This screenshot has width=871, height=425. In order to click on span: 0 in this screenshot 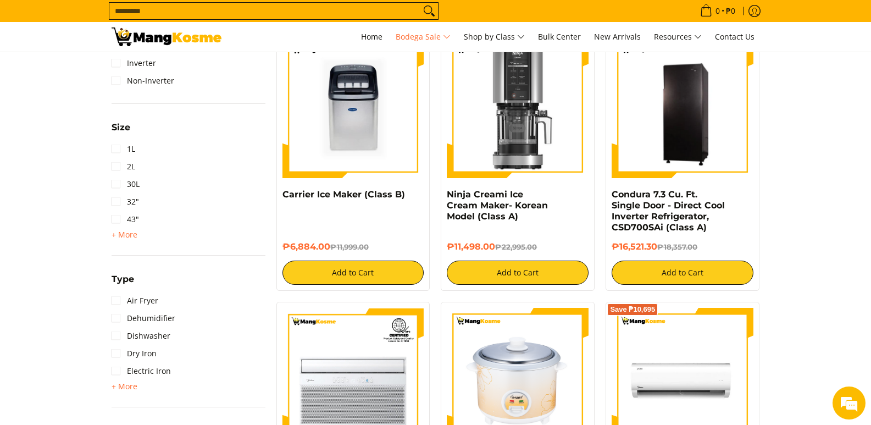, I will do `click(718, 11)`.